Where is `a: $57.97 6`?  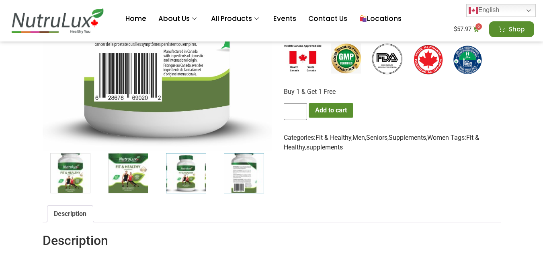
a: $57.97 6 is located at coordinates (467, 29).